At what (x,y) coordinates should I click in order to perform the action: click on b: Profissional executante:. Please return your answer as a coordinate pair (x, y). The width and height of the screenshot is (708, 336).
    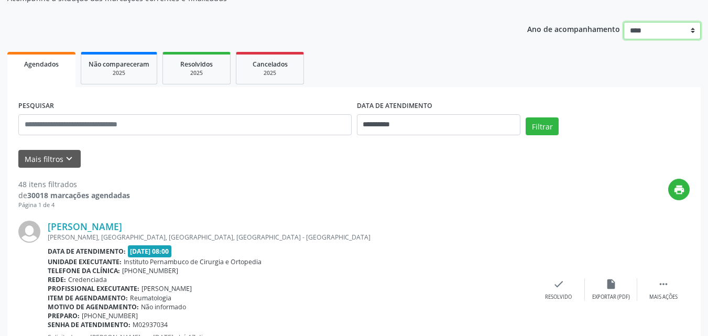
    Looking at the image, I should click on (93, 288).